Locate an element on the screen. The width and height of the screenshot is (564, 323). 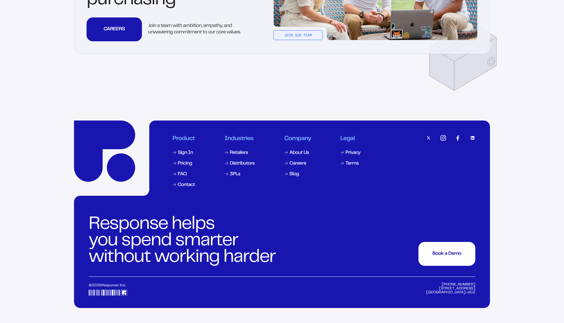
a: CAREERSCAREERSCAREERSCAREERSCAREERSCAREERSCAREERS is located at coordinates (114, 29).